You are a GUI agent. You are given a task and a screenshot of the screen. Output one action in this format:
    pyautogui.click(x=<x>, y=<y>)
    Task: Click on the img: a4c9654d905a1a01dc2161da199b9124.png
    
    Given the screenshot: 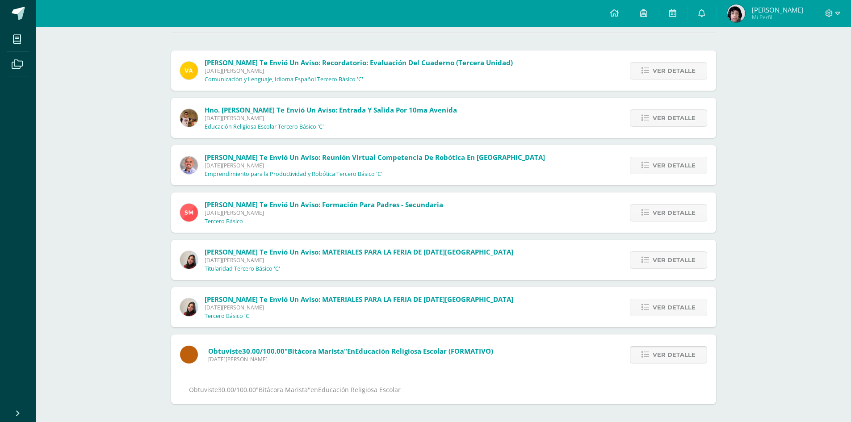 What is the action you would take?
    pyautogui.click(x=189, y=213)
    